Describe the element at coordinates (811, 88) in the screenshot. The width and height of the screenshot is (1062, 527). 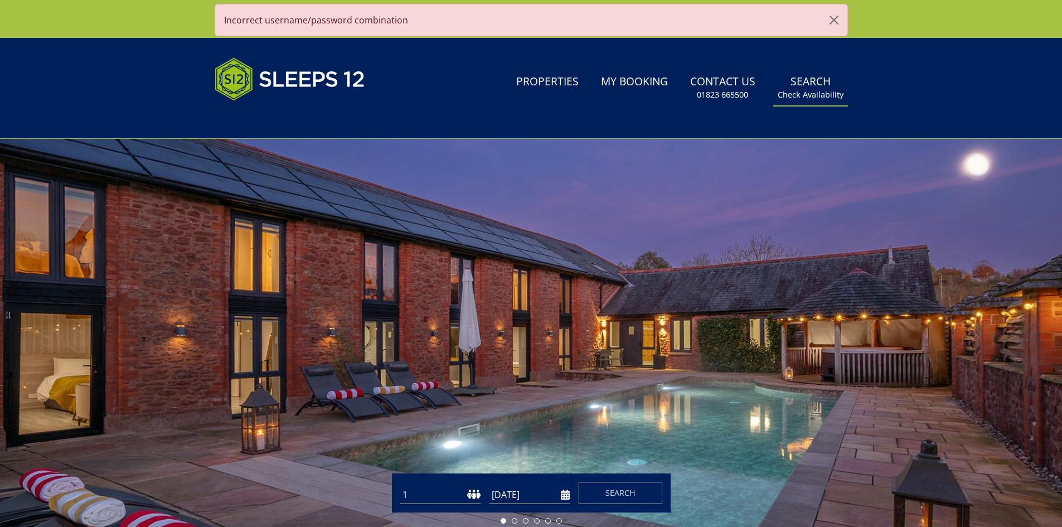
I see `a: SearchCheck Availability` at that location.